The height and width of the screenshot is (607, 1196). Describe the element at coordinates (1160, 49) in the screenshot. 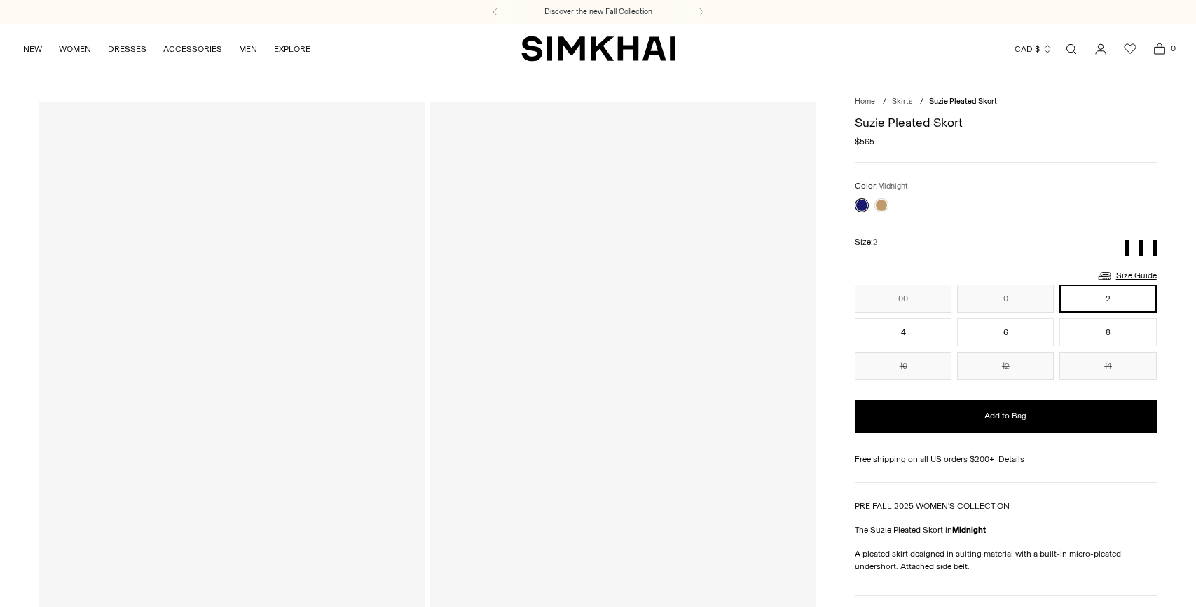

I see `a: Open cart modal` at that location.